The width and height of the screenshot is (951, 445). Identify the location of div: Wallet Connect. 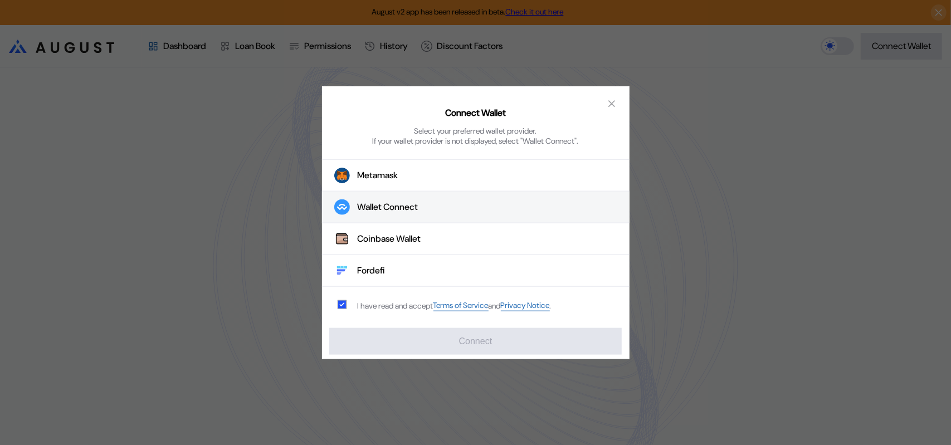
(388, 207).